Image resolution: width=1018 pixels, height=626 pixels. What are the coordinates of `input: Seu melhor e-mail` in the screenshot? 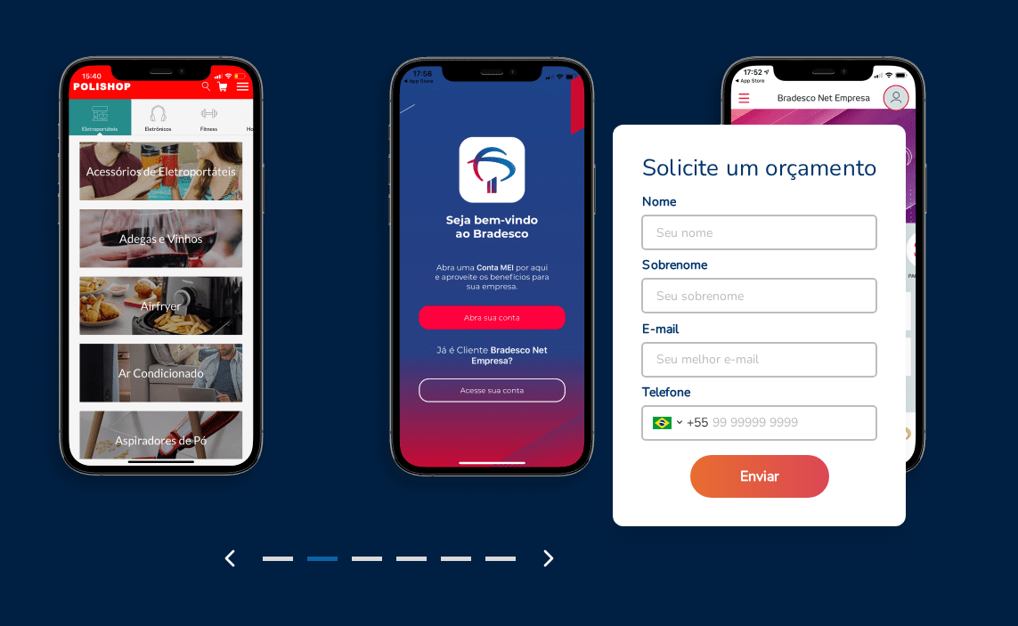 It's located at (759, 360).